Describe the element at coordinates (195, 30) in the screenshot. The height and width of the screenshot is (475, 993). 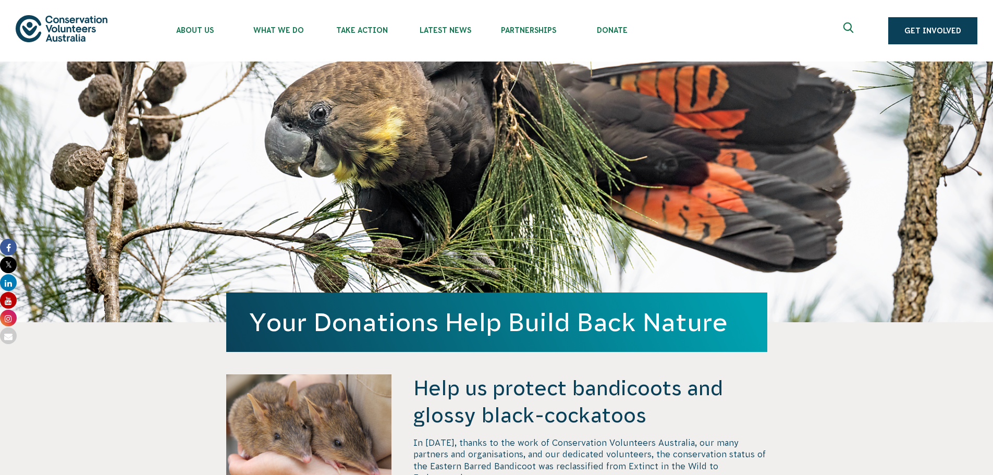
I see `span: About Us` at that location.